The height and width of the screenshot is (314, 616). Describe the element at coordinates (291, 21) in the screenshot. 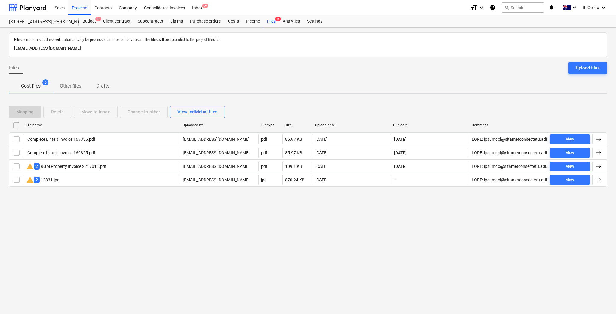

I see `div: Analytics` at that location.